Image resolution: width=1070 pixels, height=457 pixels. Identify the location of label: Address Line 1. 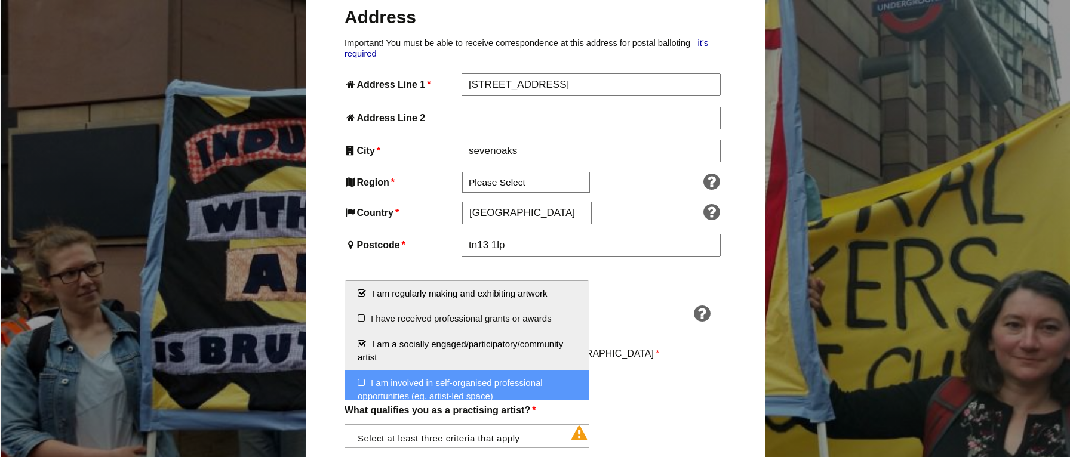
(402, 84).